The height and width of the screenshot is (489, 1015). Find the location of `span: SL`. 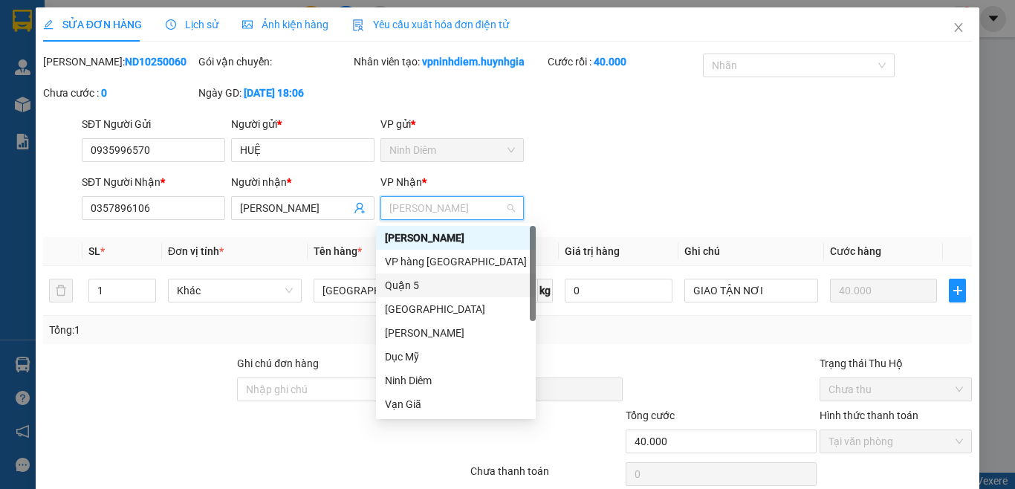

span: SL is located at coordinates (94, 251).